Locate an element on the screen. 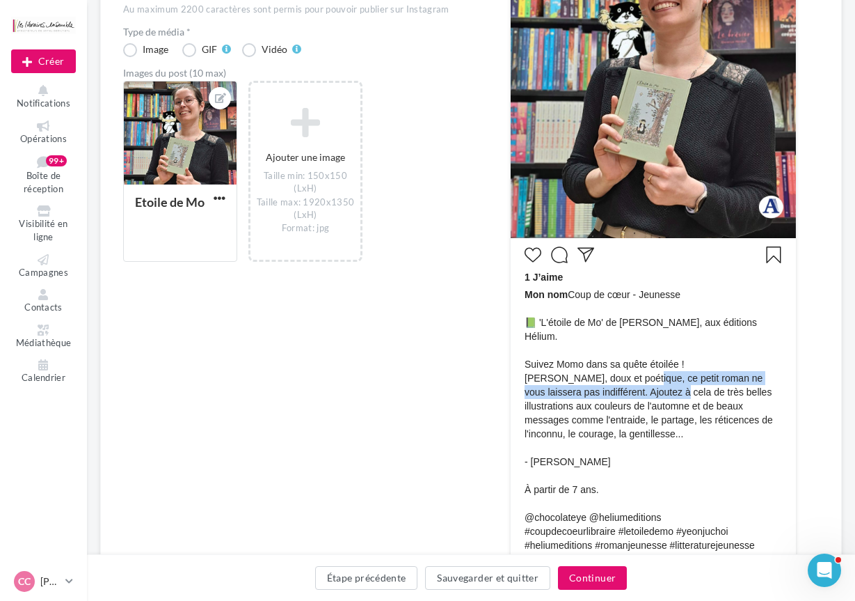  div: 99+ is located at coordinates (56, 161).